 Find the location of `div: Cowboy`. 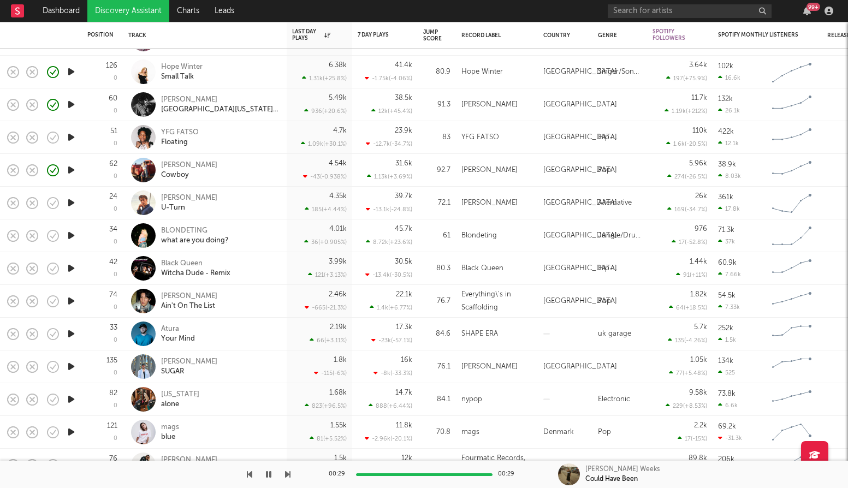

div: Cowboy is located at coordinates (189, 175).